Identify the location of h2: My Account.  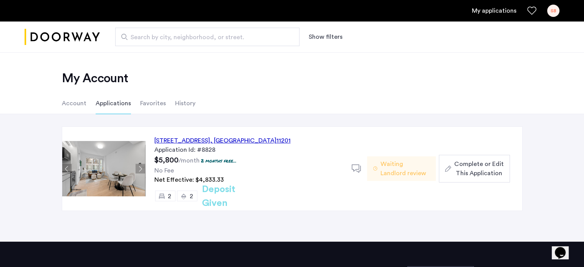
(292, 78).